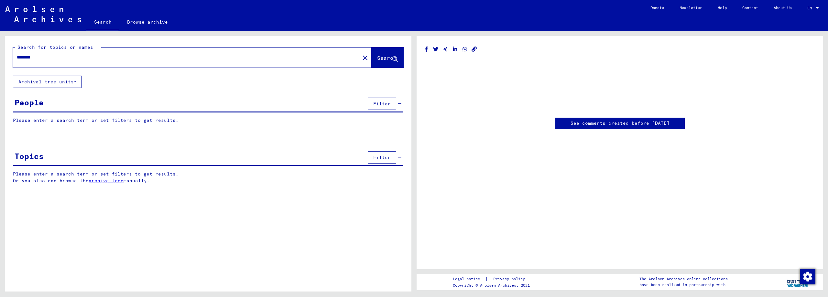 The width and height of the screenshot is (828, 297). I want to click on button: Archival tree units, so click(47, 82).